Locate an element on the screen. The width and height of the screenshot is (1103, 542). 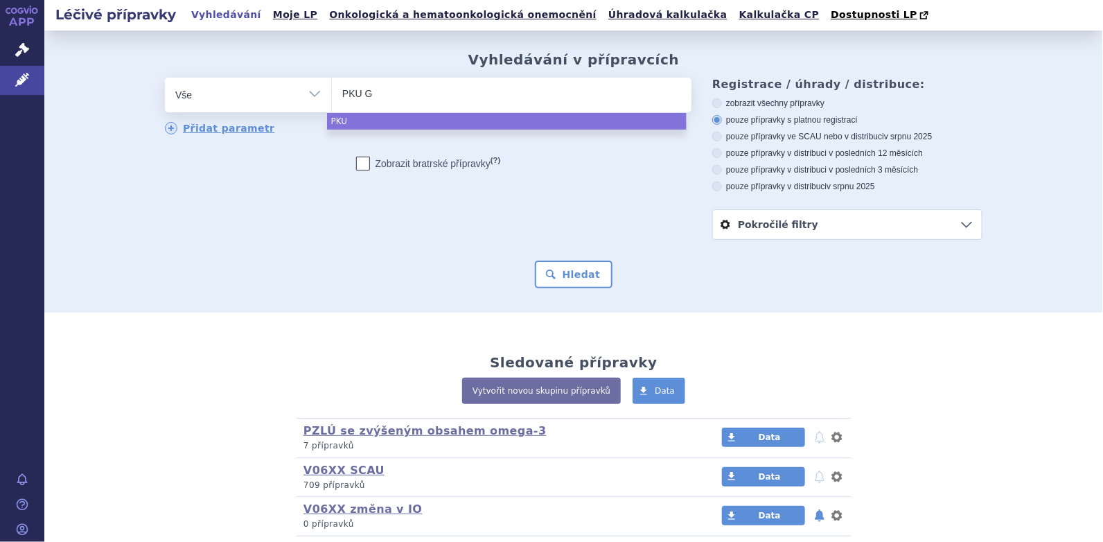
label: pouze přípravky ve SCAU nebo v distribuci is located at coordinates (847, 137).